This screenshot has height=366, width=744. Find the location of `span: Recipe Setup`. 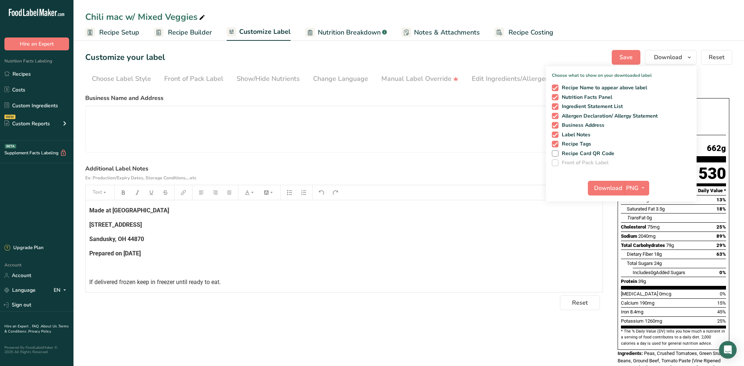

span: Recipe Setup is located at coordinates (119, 32).